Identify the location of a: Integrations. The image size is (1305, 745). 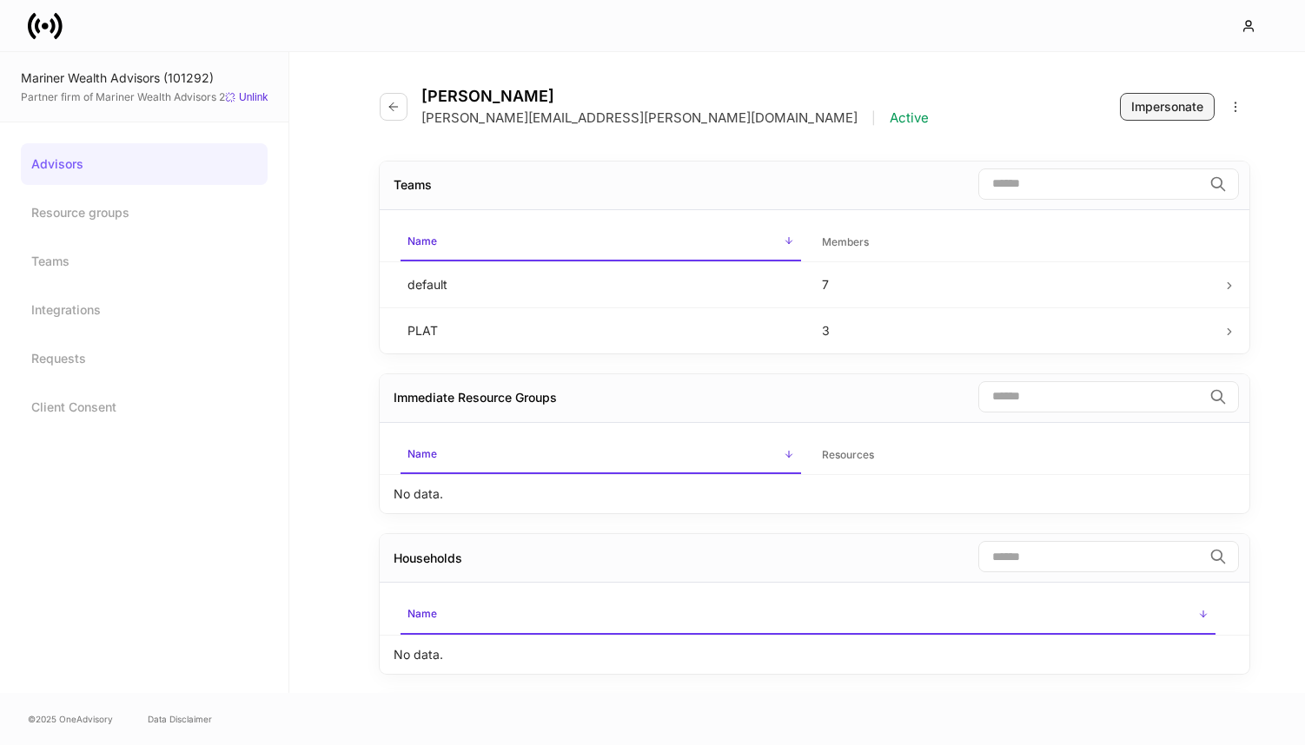
(144, 310).